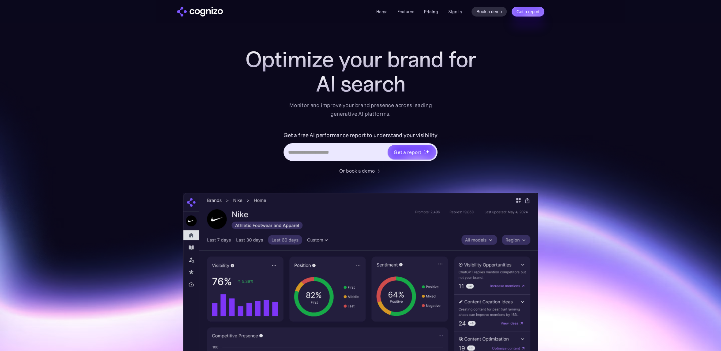 The image size is (721, 351). Describe the element at coordinates (200, 12) in the screenshot. I see `a: home` at that location.